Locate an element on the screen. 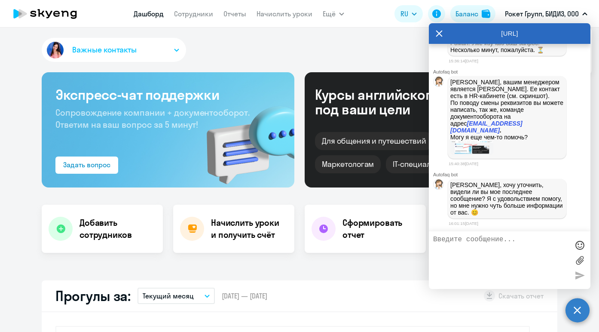 The width and height of the screenshot is (599, 332). h3: Экспресс-чат поддержки is located at coordinates (168, 95).